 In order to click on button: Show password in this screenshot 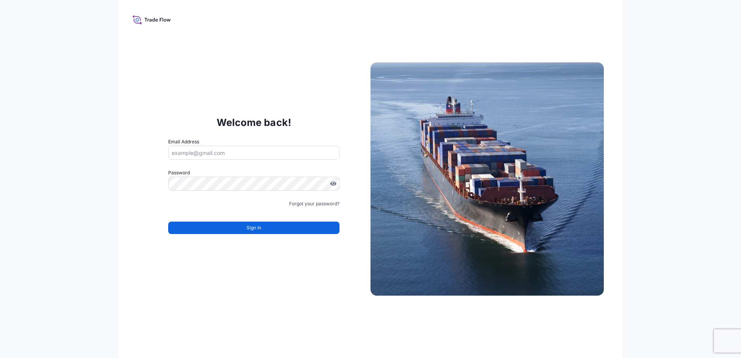, I will do `click(333, 184)`.